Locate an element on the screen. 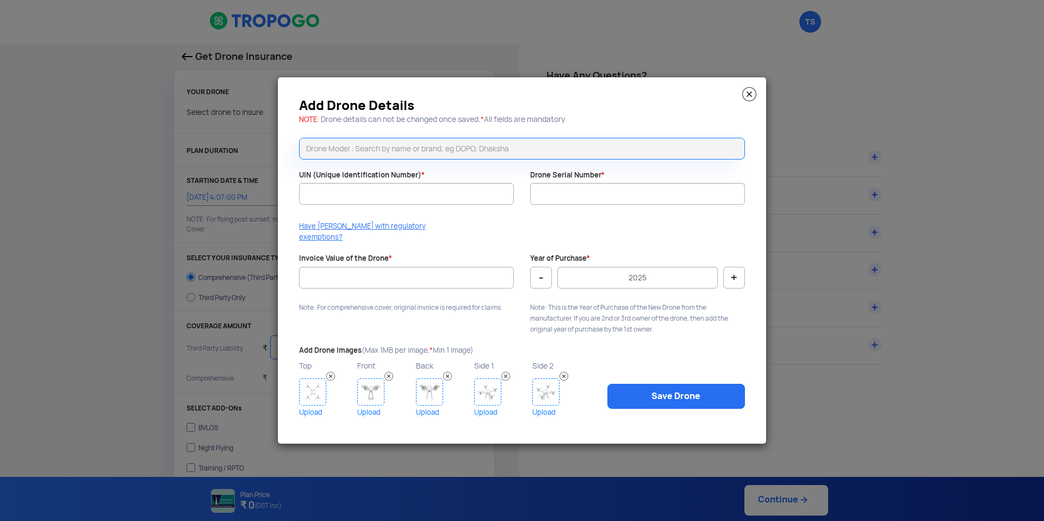  p: Front is located at coordinates (385, 366).